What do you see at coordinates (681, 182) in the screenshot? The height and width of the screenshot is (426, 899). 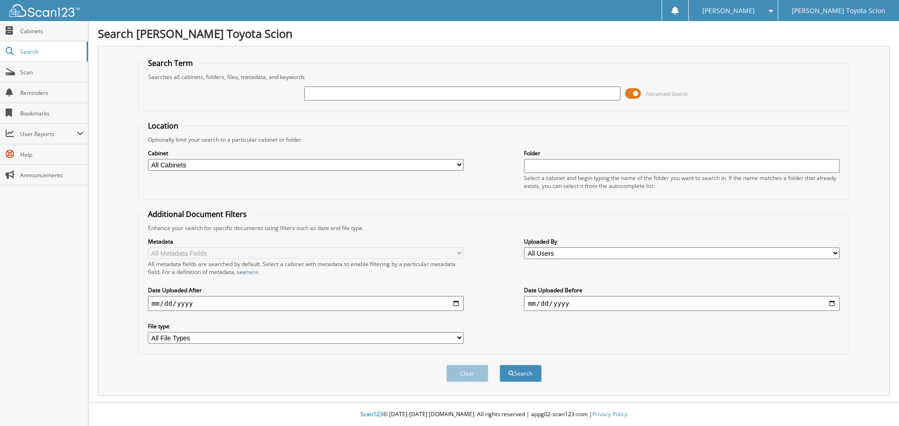 I see `div: Select a cabinet and begin typing the name of the folder you want to search in. If the name match...` at bounding box center [681, 182].